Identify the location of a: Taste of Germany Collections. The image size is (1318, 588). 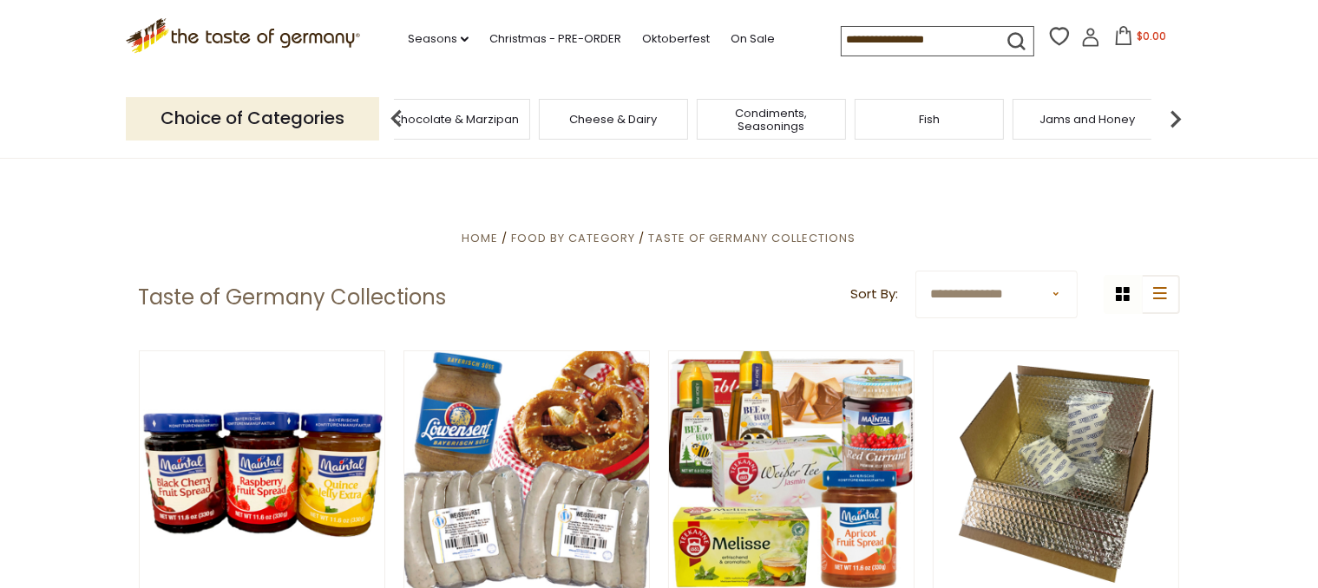
(752, 238).